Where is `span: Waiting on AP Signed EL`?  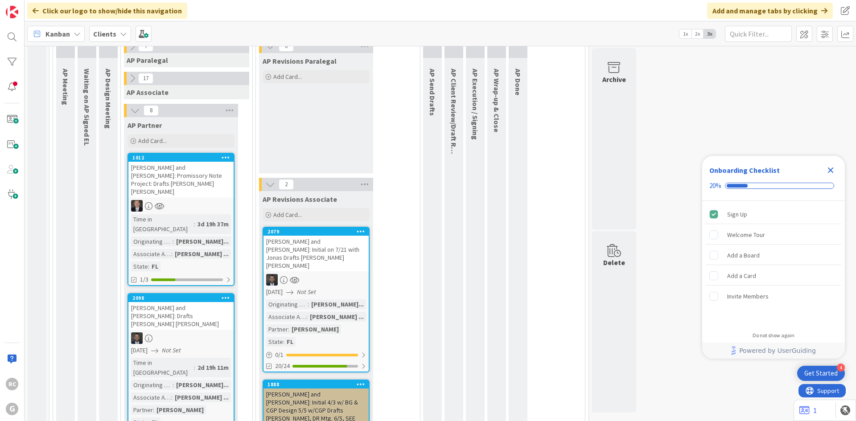 span: Waiting on AP Signed EL is located at coordinates (87, 107).